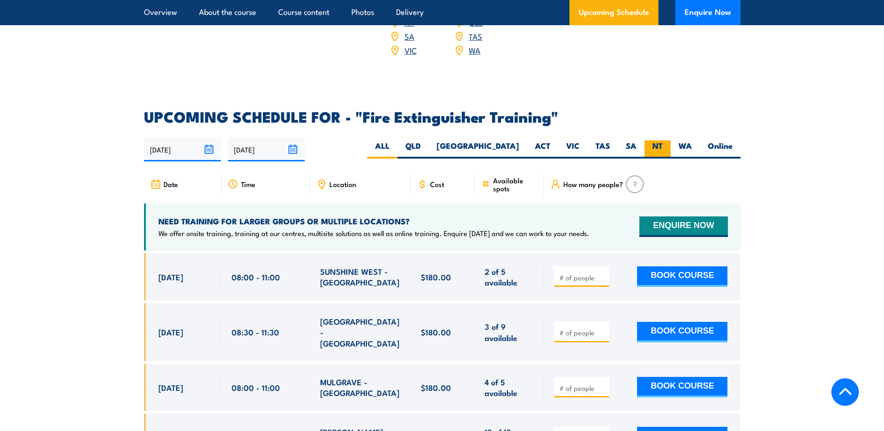  I want to click on a: SA, so click(409, 36).